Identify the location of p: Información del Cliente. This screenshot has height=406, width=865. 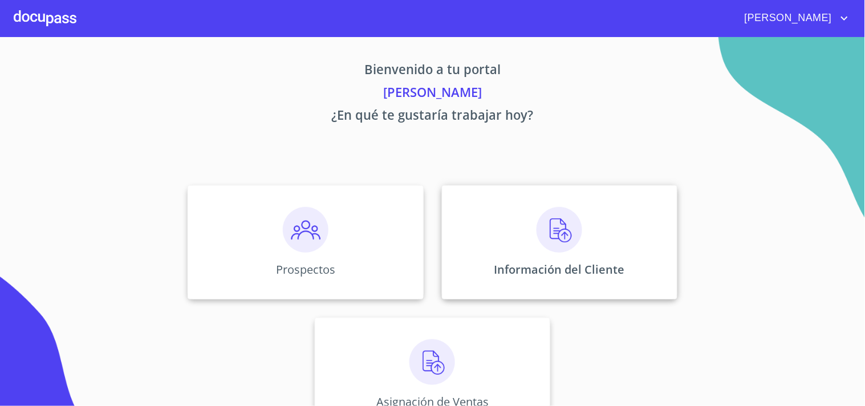
(560, 269).